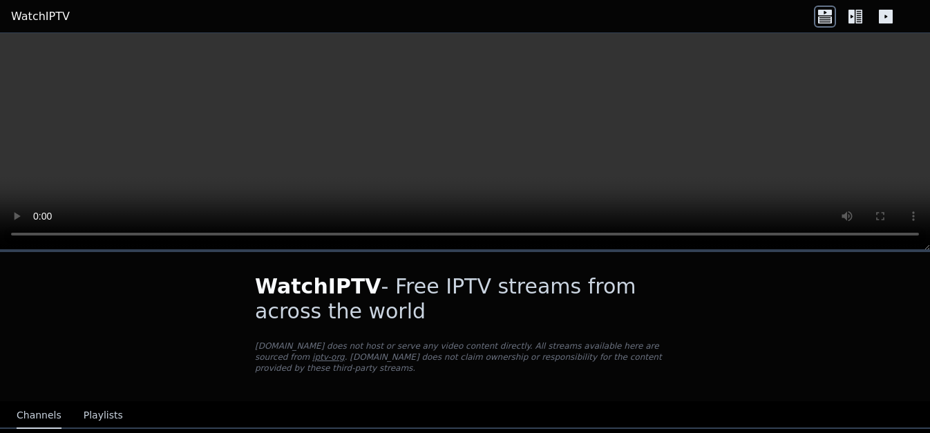 The height and width of the screenshot is (433, 930). Describe the element at coordinates (103, 416) in the screenshot. I see `button: Playlists` at that location.